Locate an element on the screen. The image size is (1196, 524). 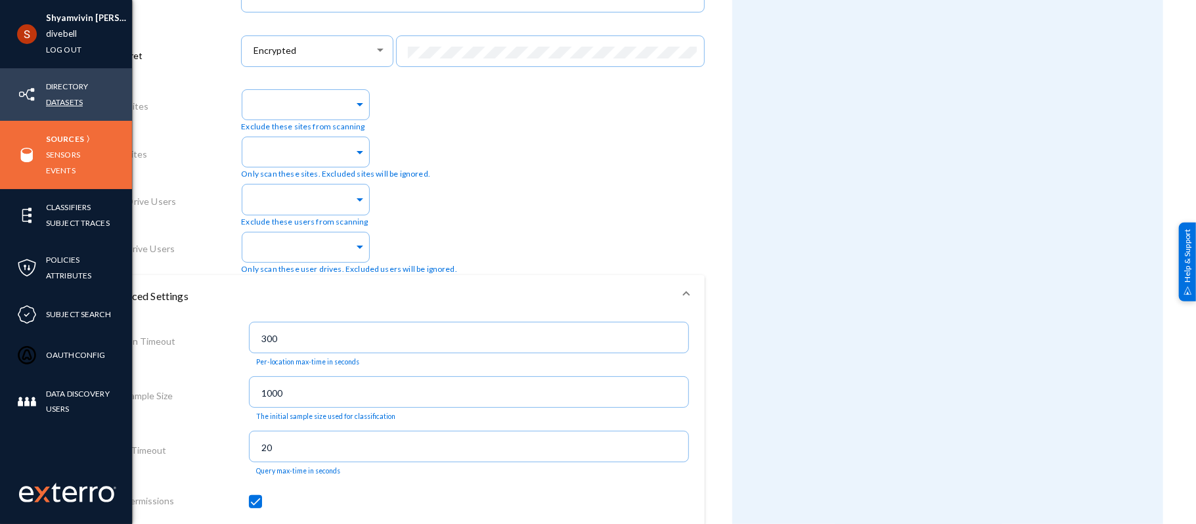
a: Attributes is located at coordinates (68, 275).